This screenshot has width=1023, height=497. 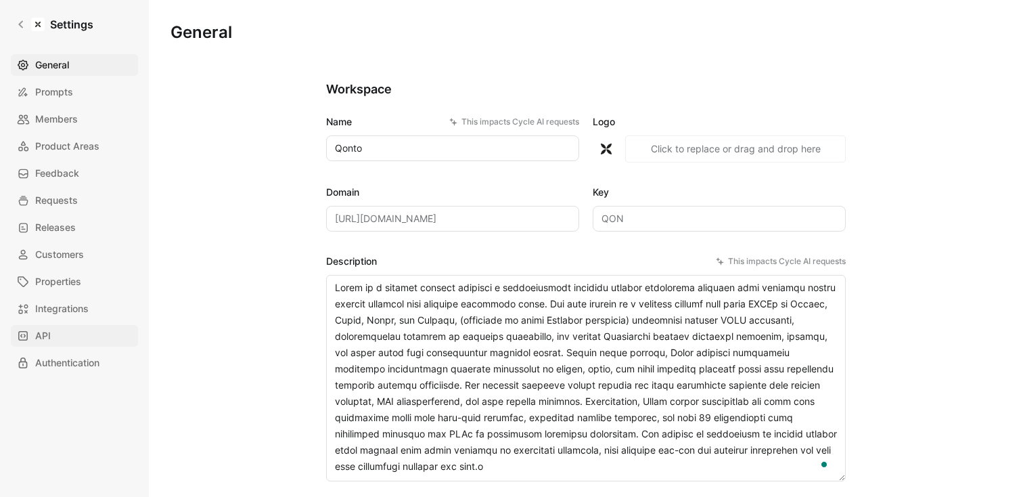 What do you see at coordinates (52, 65) in the screenshot?
I see `span: General` at bounding box center [52, 65].